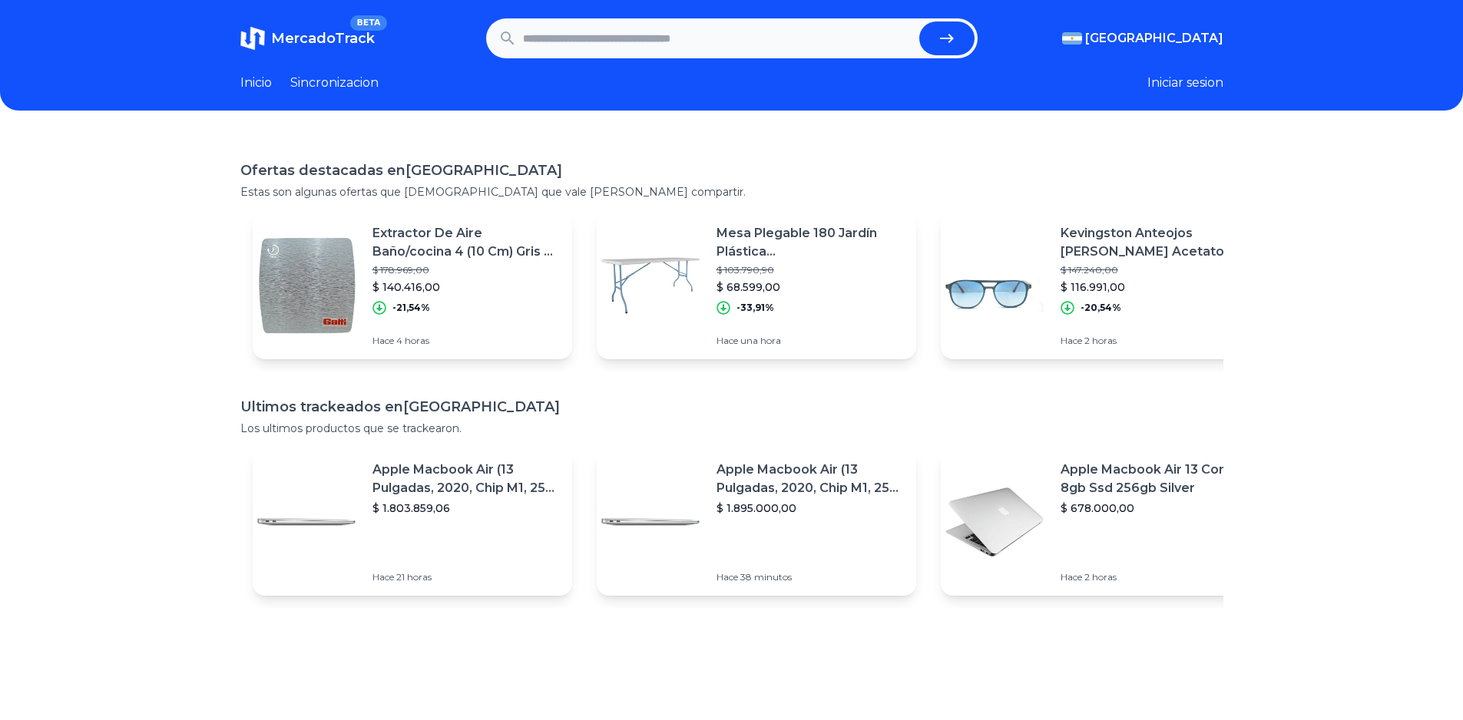 This screenshot has width=1463, height=720. Describe the element at coordinates (810, 270) in the screenshot. I see `p: $ 103.790,90` at that location.